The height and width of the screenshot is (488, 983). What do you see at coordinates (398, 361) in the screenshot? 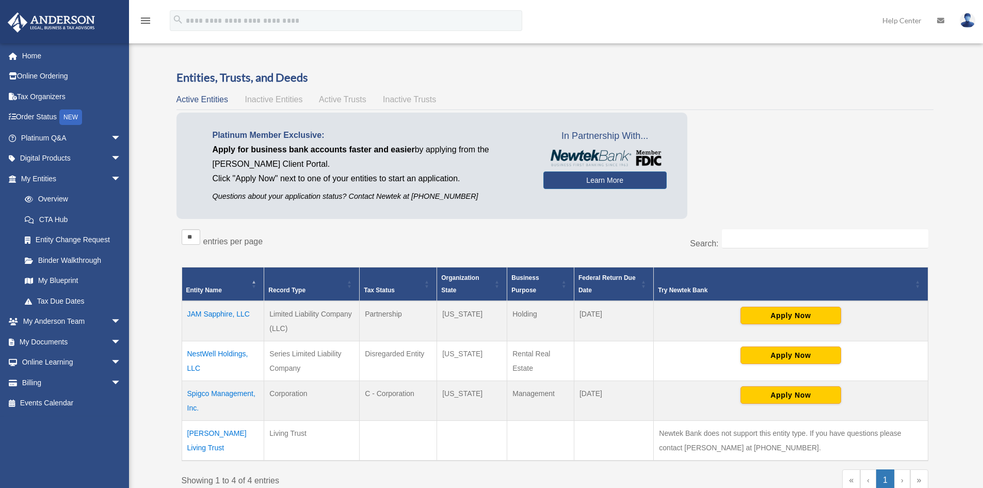
I see `td: Disregarded Entity` at bounding box center [398, 361].